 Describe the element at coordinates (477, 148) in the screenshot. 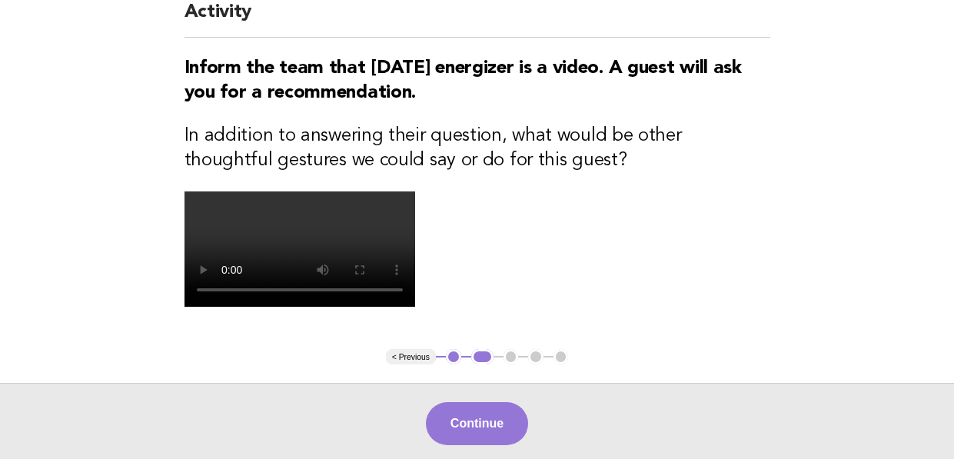

I see `h3: In addition to answering their question, what would be other thoughtful gestures we could say or ...` at that location.